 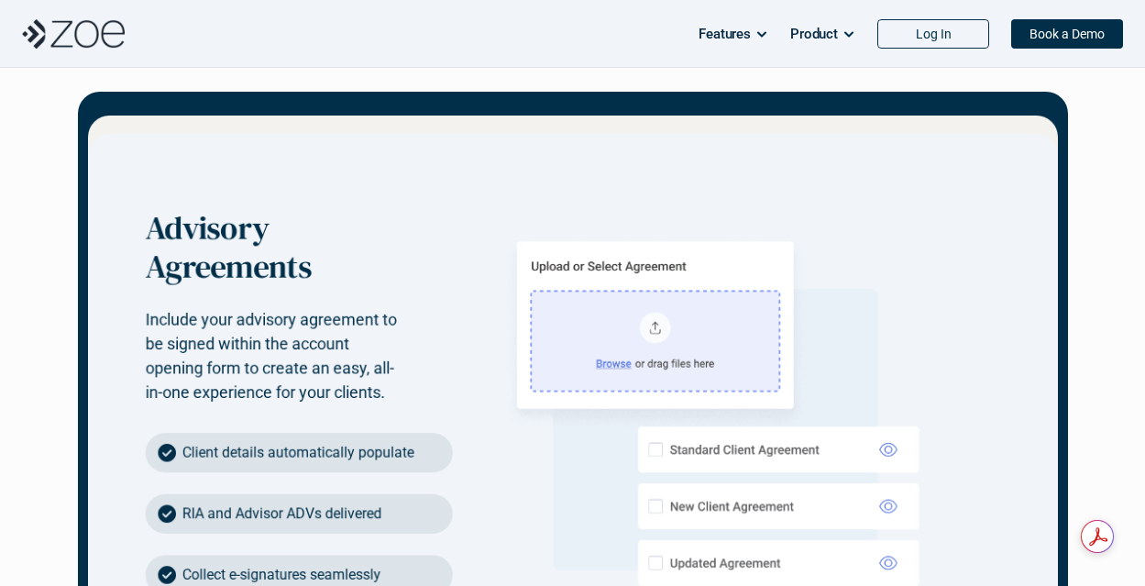 I want to click on a: Log In, so click(x=933, y=34).